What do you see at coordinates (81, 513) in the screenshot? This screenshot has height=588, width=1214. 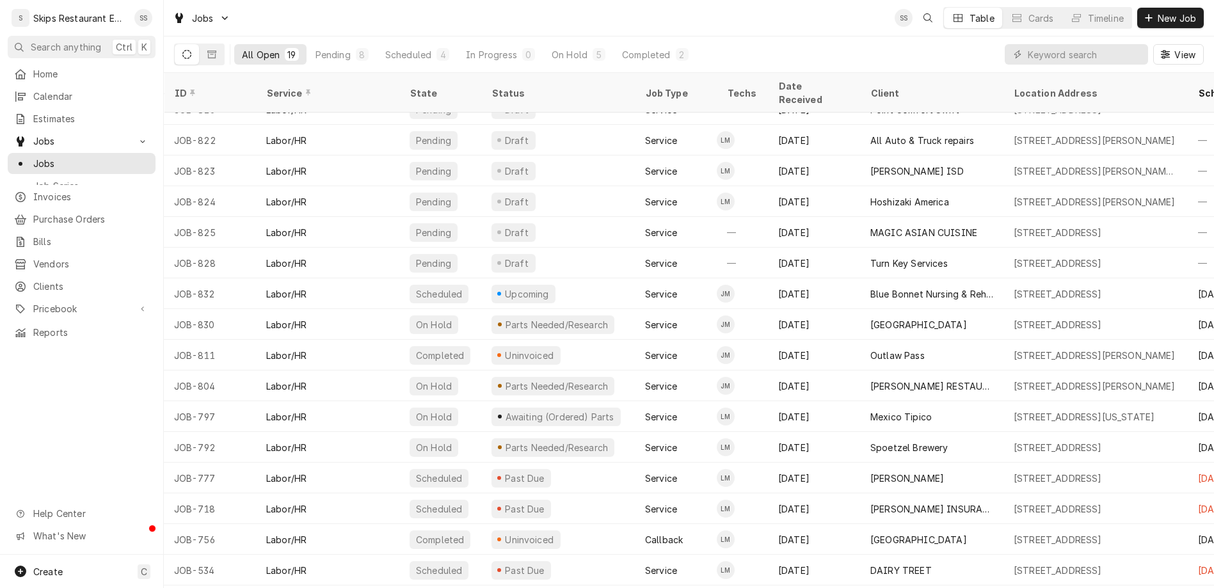 I see `a: Go to Help Center` at bounding box center [81, 513].